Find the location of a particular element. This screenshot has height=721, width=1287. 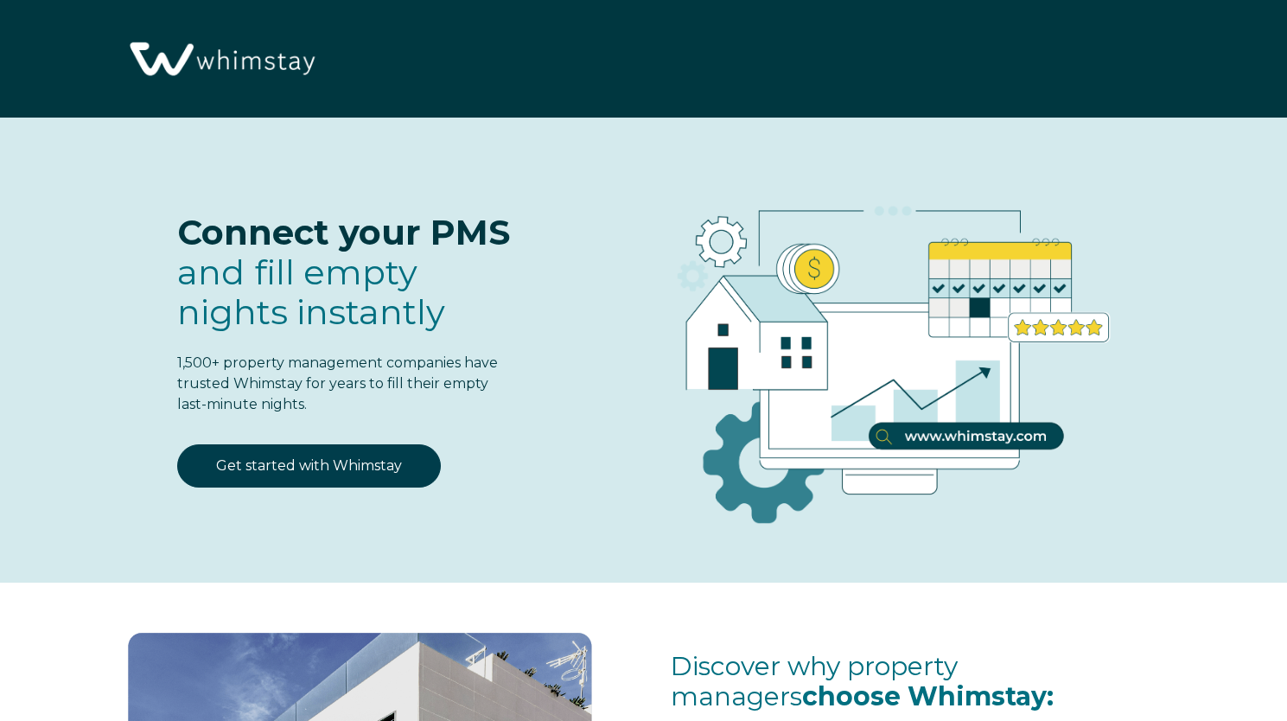

span: and is located at coordinates (311, 291).